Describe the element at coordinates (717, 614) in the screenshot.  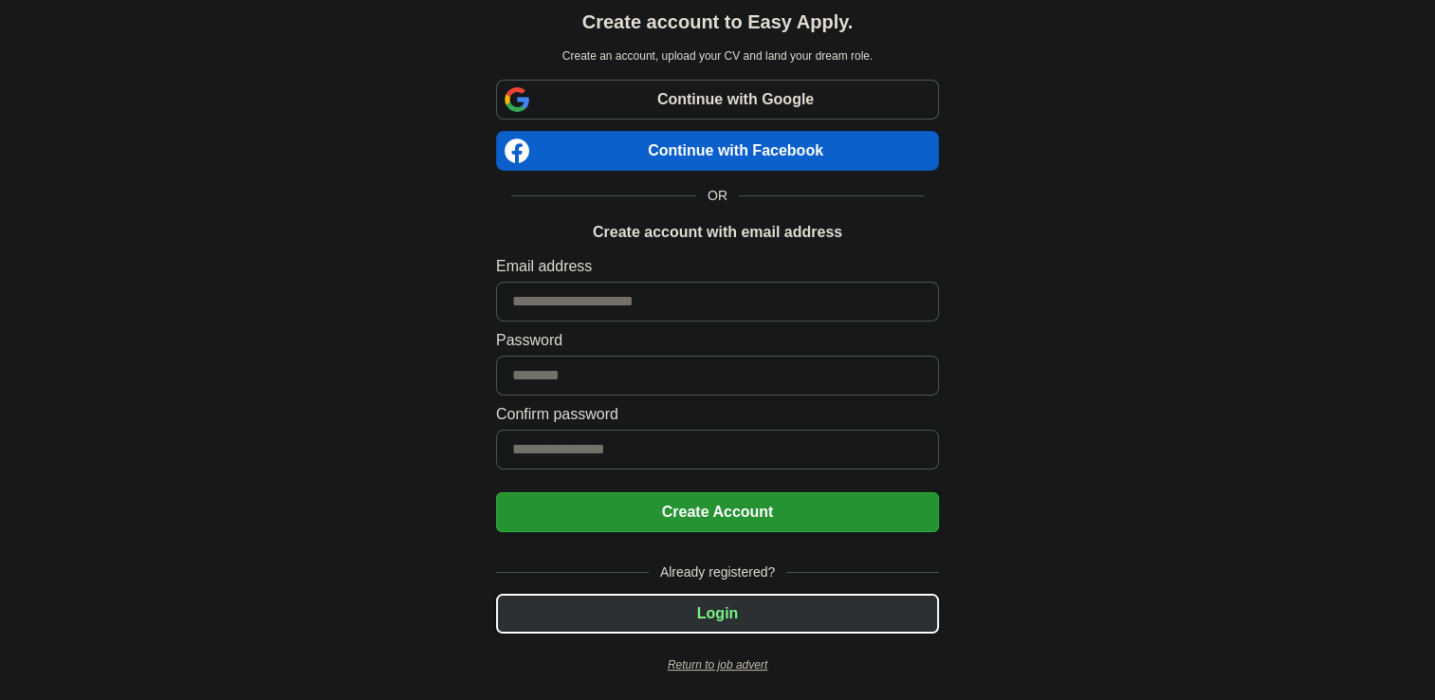
I see `button: Login` at that location.